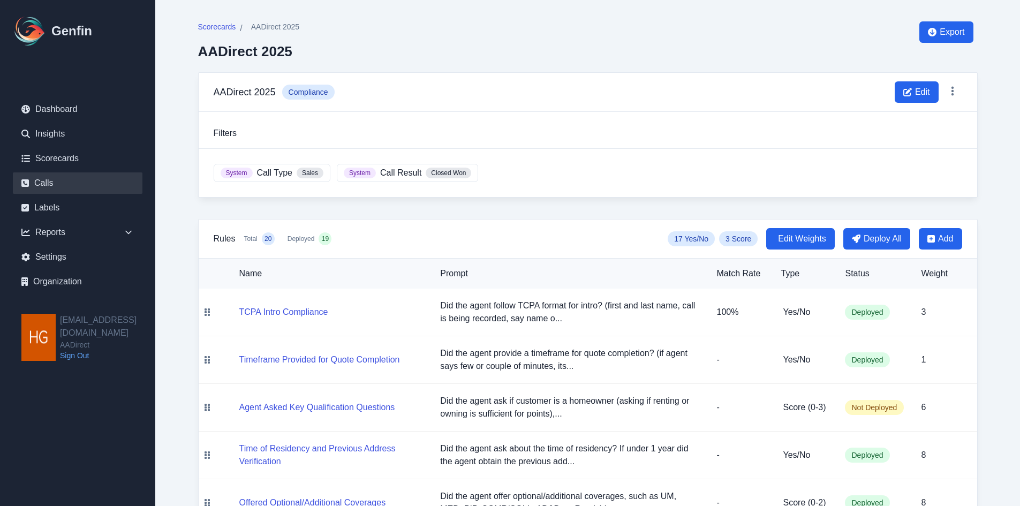 The width and height of the screenshot is (1020, 506). I want to click on button: Agent Asked Key Qualification Questions, so click(317, 407).